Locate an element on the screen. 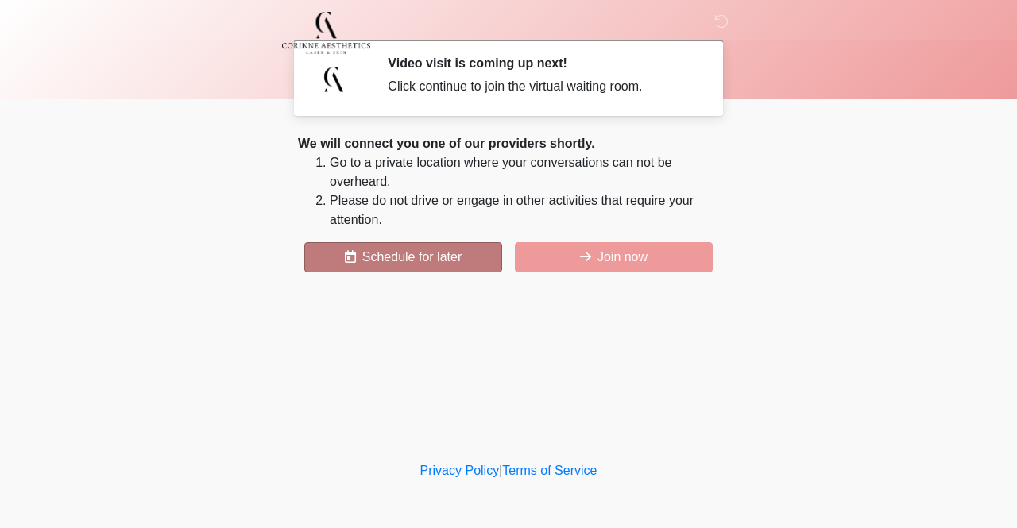  a: Privacy Policy is located at coordinates (460, 470).